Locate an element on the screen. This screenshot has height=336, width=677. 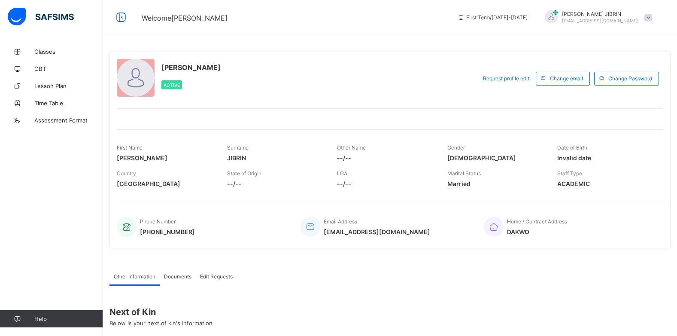
span: Invalid date is located at coordinates (606, 158).